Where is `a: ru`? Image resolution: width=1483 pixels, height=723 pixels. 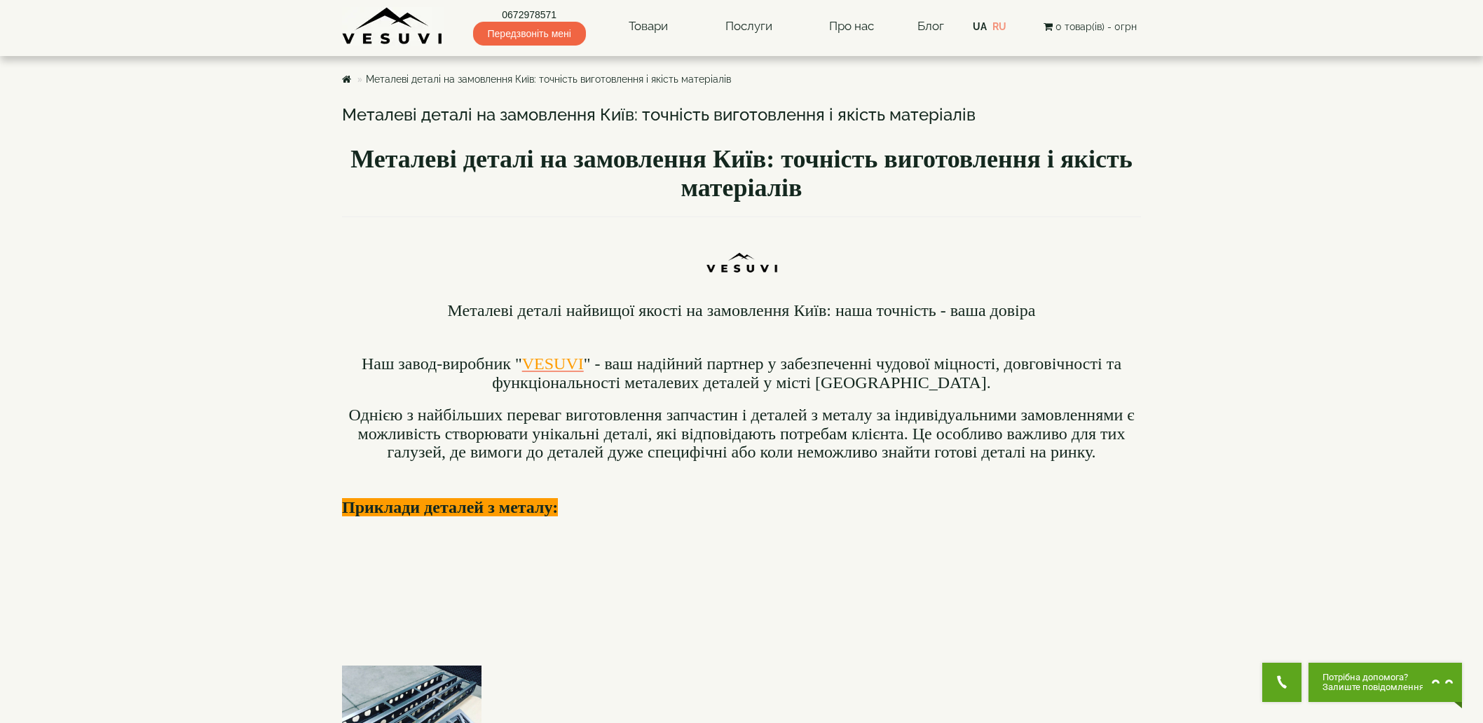 a: ru is located at coordinates (999, 27).